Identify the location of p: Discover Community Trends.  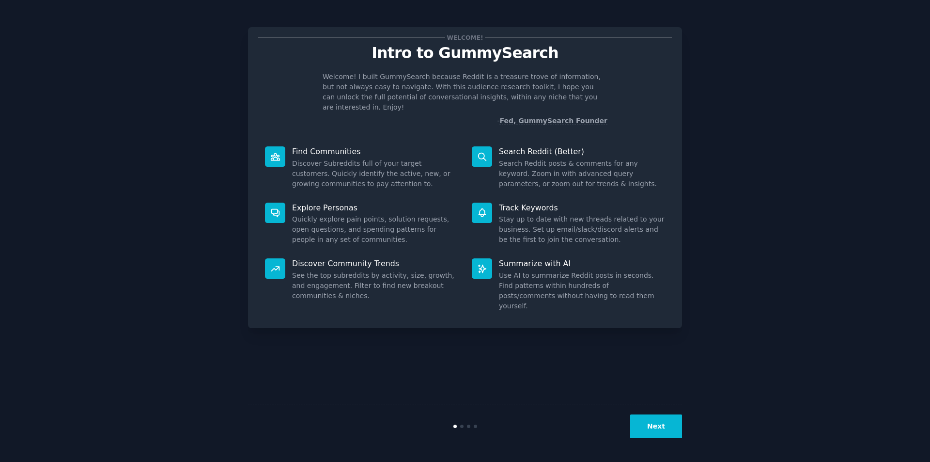
(375, 263).